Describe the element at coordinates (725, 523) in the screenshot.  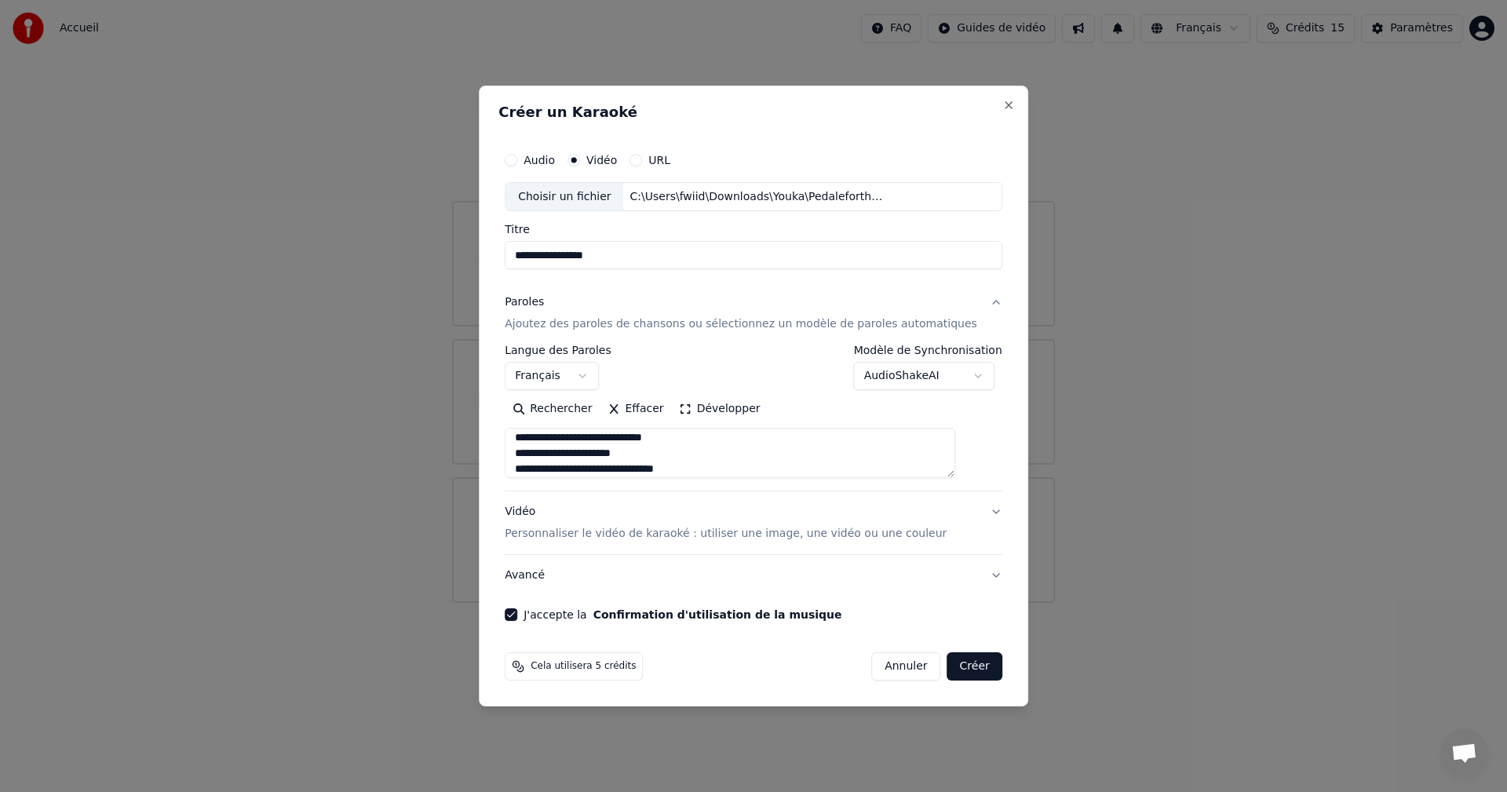
I see `div: Vidéo` at that location.